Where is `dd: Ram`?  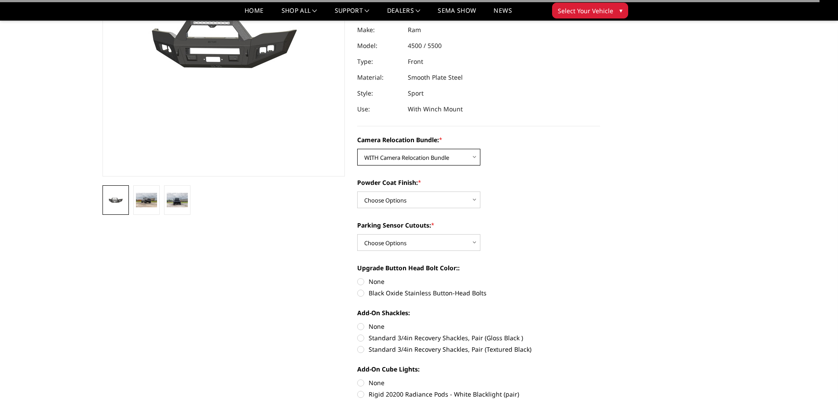 dd: Ram is located at coordinates (415, 30).